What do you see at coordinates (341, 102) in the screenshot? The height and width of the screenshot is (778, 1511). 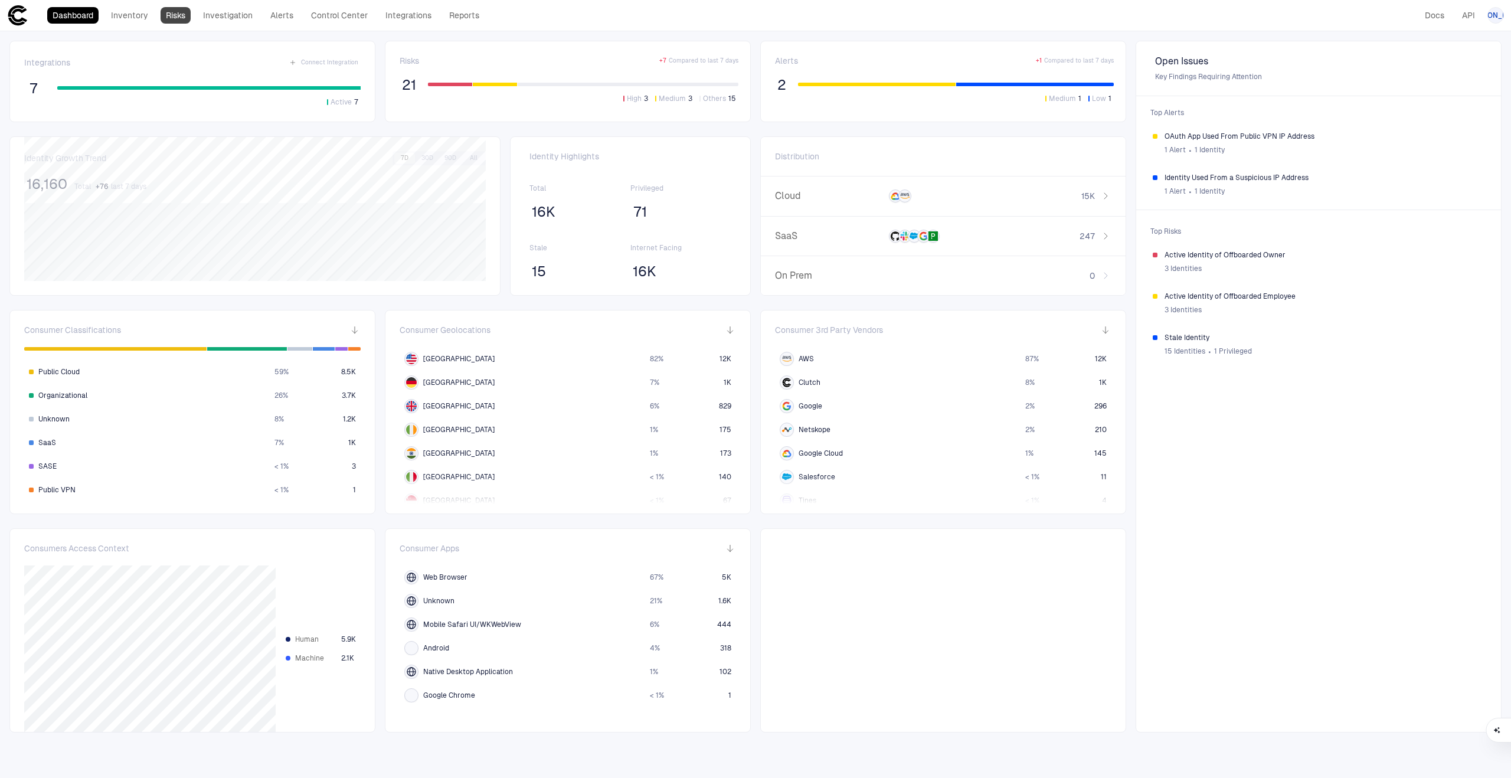 I see `span: Active` at bounding box center [341, 102].